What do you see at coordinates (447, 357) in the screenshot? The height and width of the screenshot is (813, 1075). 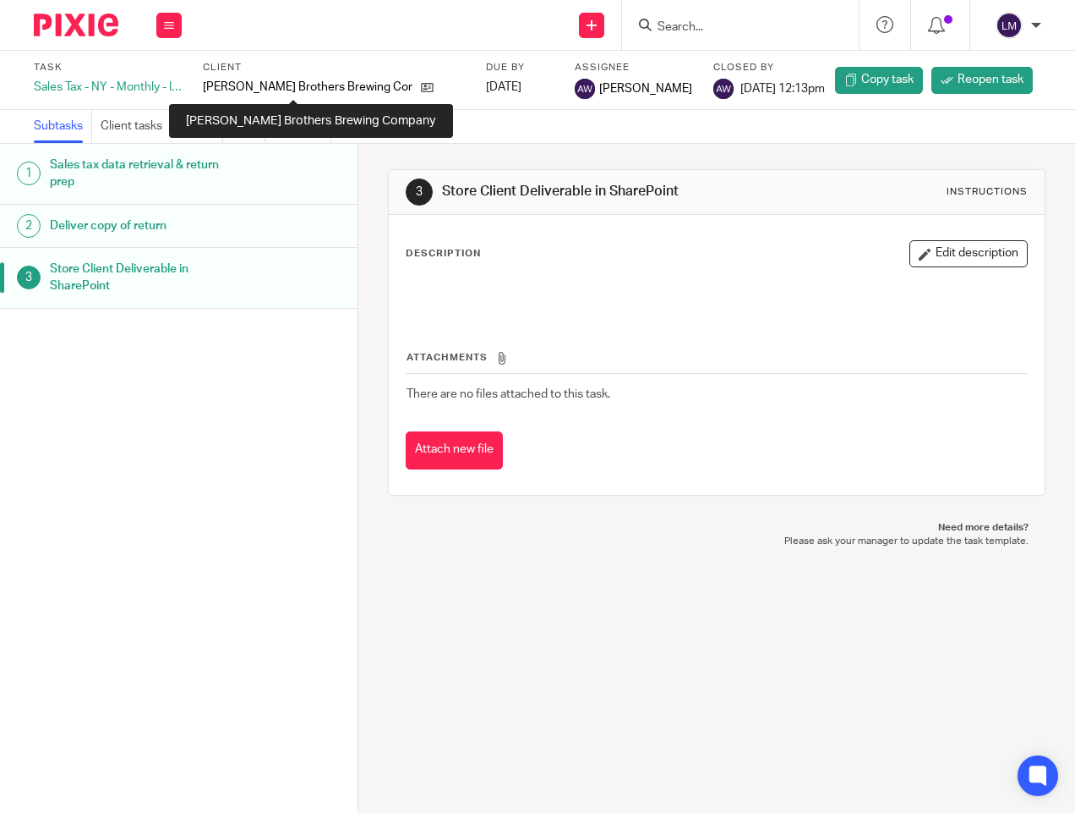 I see `span: Attachments` at bounding box center [447, 357].